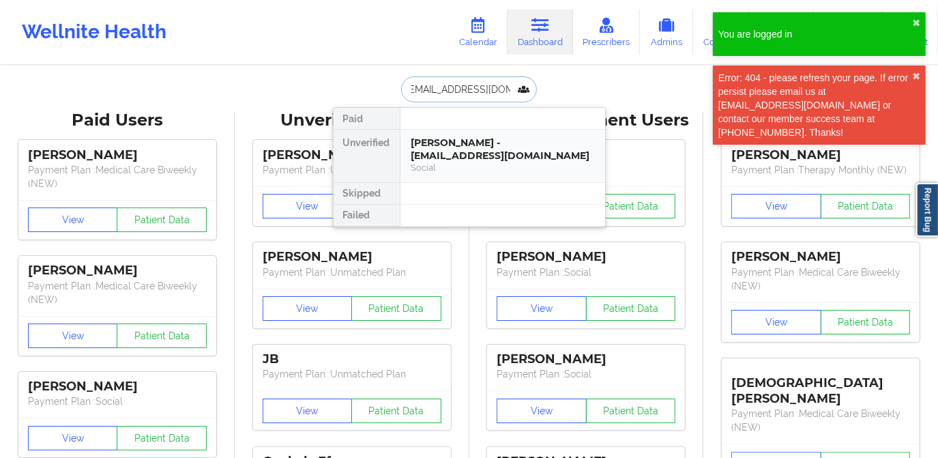 The image size is (938, 458). What do you see at coordinates (503, 167) in the screenshot?
I see `div: Social` at bounding box center [503, 167].